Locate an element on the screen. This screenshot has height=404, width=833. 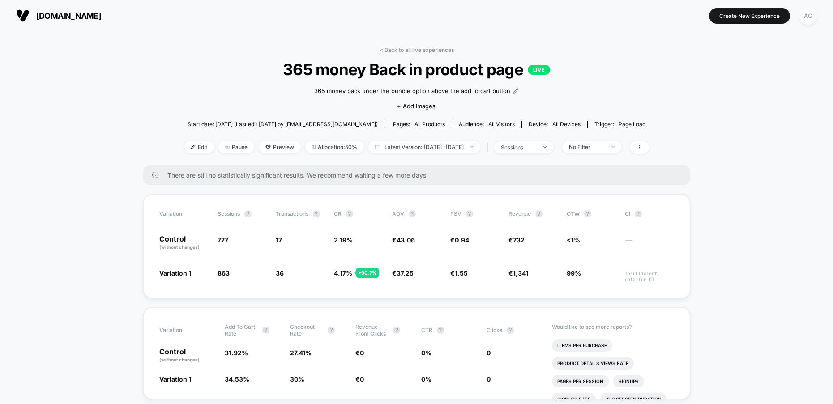
li: Pages Per Session is located at coordinates (580, 382).